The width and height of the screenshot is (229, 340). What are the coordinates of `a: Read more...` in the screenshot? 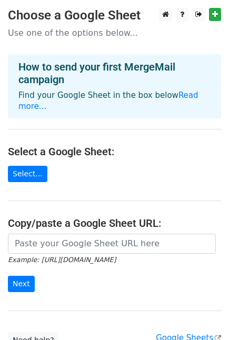 It's located at (109, 101).